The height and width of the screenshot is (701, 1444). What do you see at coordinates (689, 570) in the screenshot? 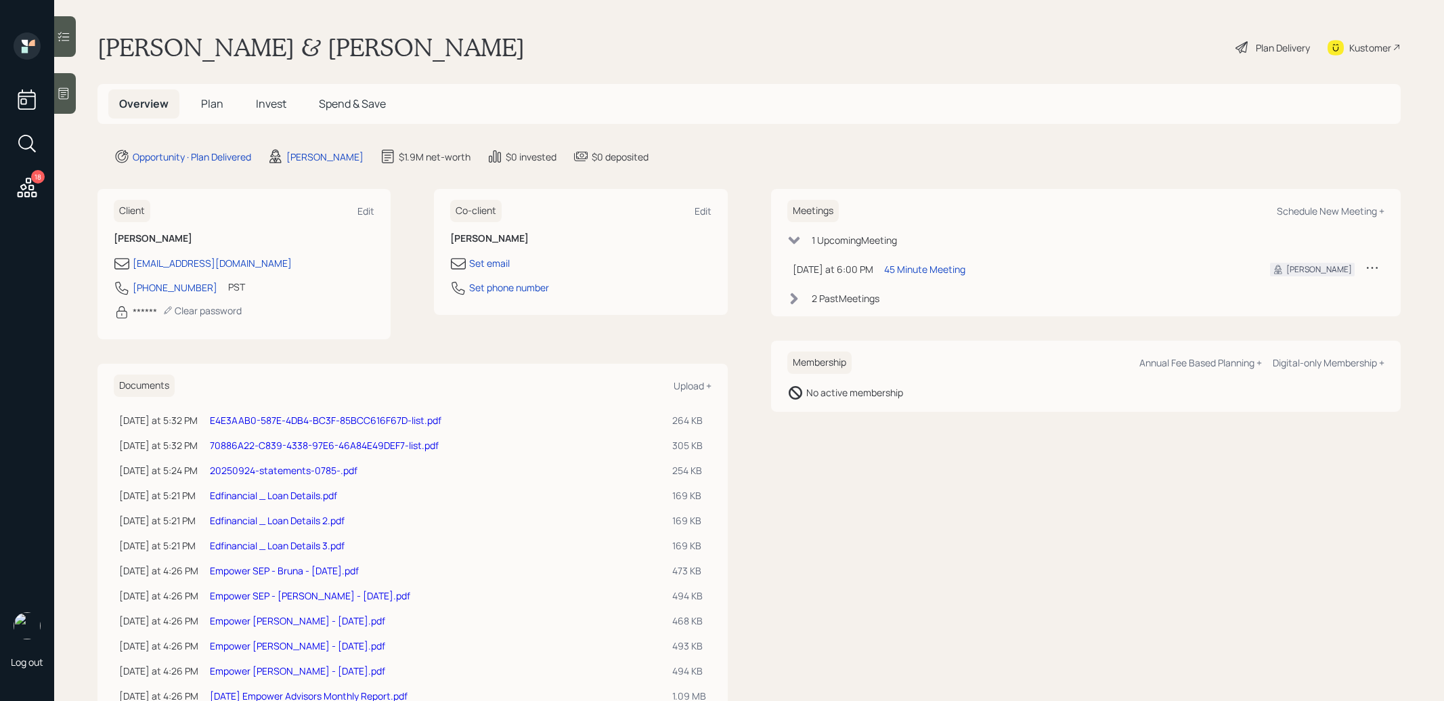
I see `div: 473 KB` at bounding box center [689, 570].